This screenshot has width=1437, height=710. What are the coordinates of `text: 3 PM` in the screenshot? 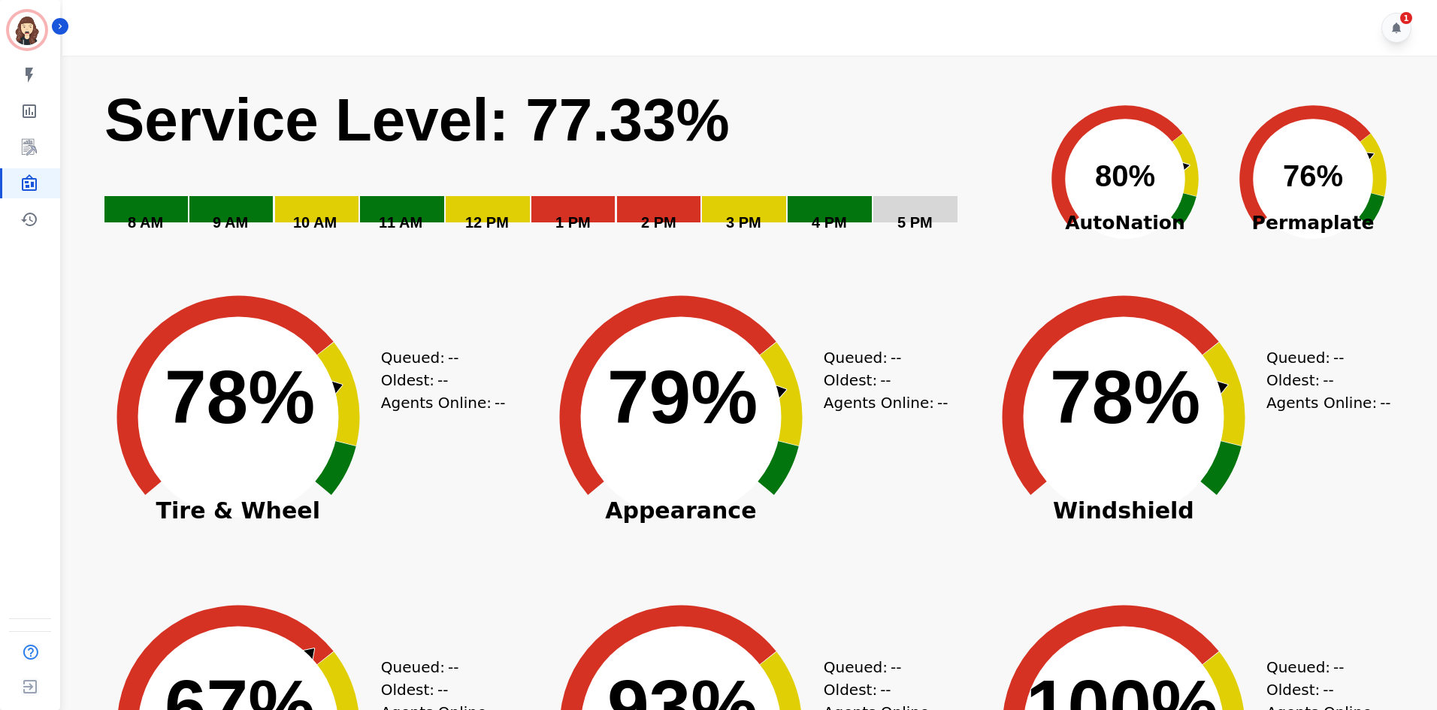 It's located at (743, 222).